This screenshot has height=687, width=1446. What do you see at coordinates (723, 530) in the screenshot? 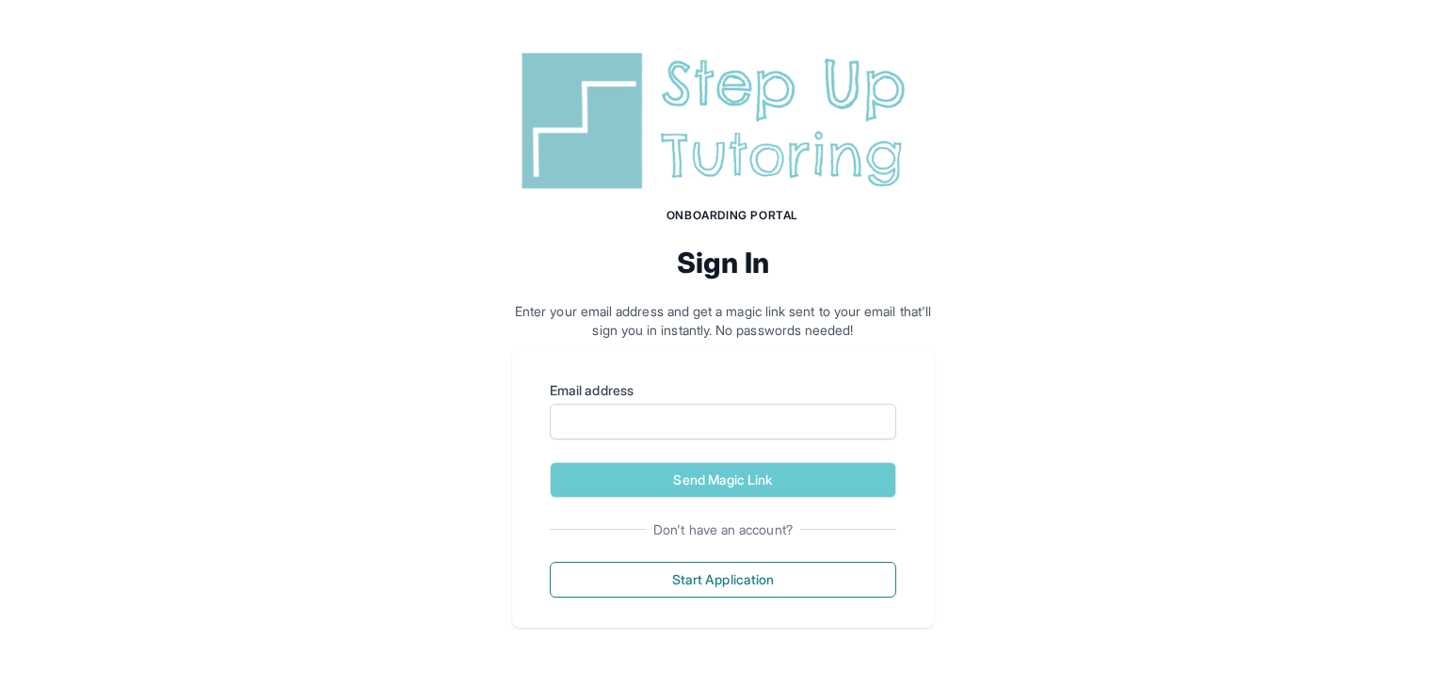
I see `span: Don't have an account?` at bounding box center [723, 530].